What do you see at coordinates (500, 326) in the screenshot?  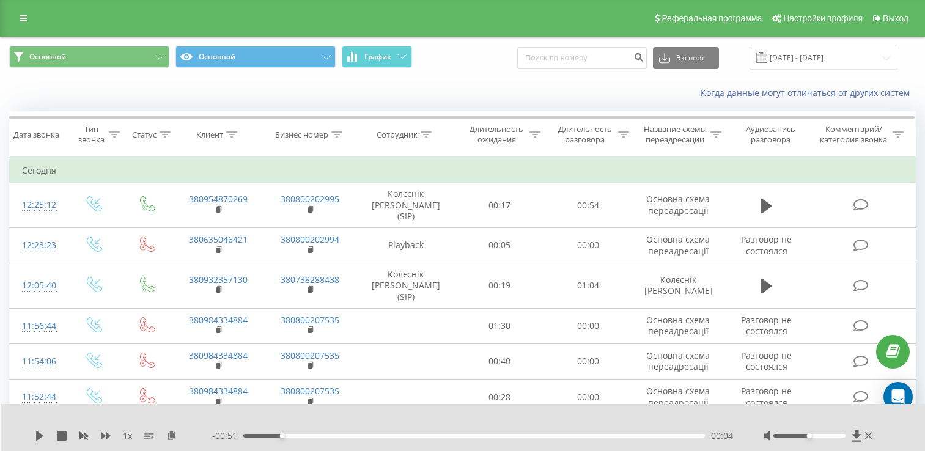 I see `td: 01:30` at bounding box center [500, 326].